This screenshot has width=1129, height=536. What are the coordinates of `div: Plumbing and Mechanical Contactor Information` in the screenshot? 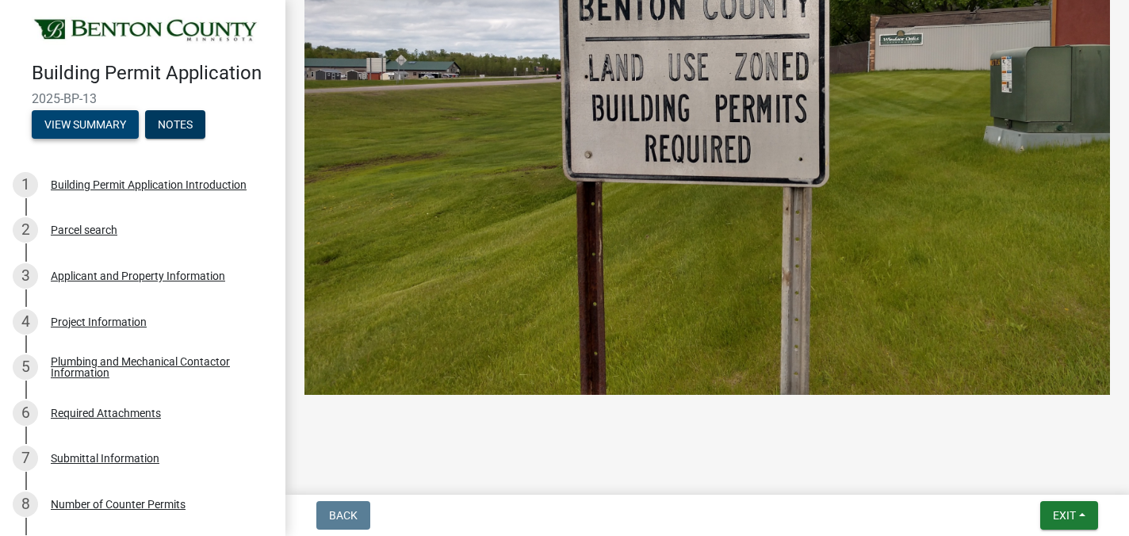 It's located at (155, 367).